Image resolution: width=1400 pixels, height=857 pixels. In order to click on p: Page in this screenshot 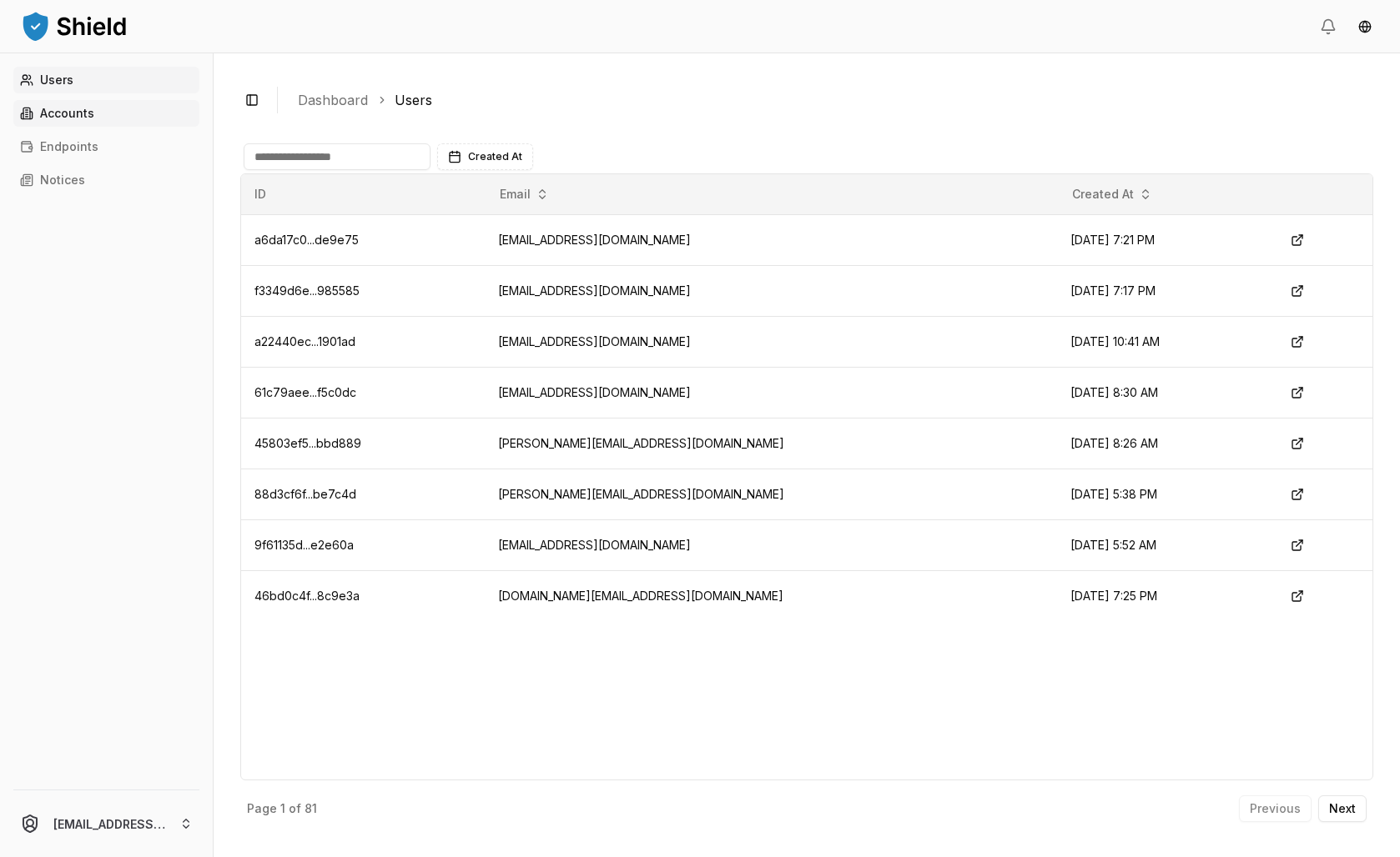, I will do `click(262, 809)`.